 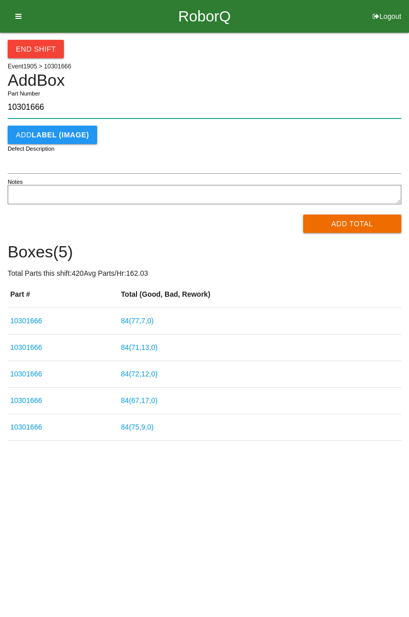 What do you see at coordinates (63, 295) in the screenshot?
I see `th: Part #` at bounding box center [63, 295].